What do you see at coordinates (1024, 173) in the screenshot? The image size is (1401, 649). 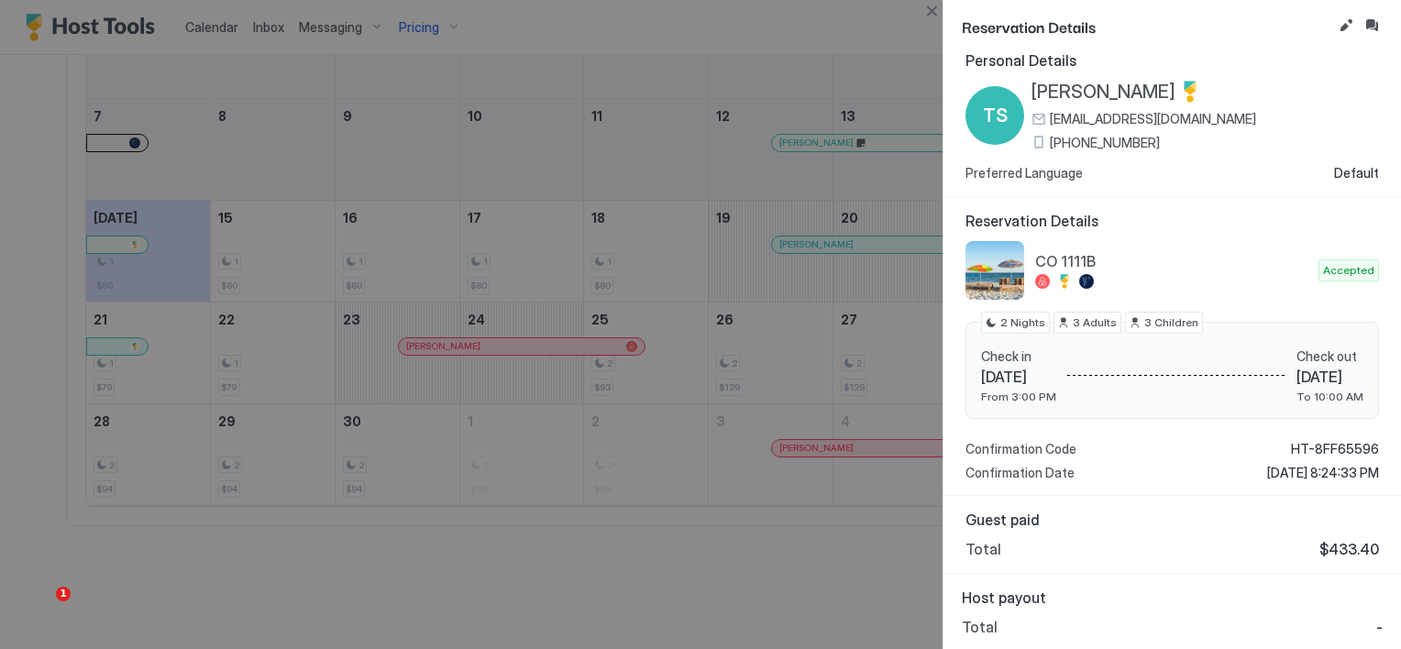 I see `span: Preferred Language` at bounding box center [1024, 173].